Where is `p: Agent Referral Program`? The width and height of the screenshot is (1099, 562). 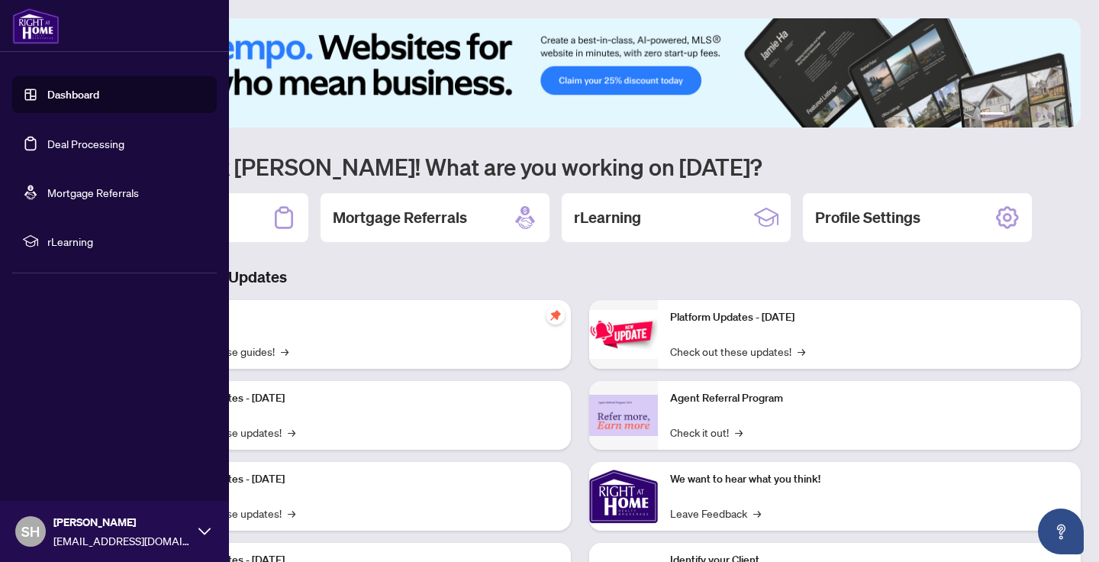
p: Agent Referral Program is located at coordinates (869, 398).